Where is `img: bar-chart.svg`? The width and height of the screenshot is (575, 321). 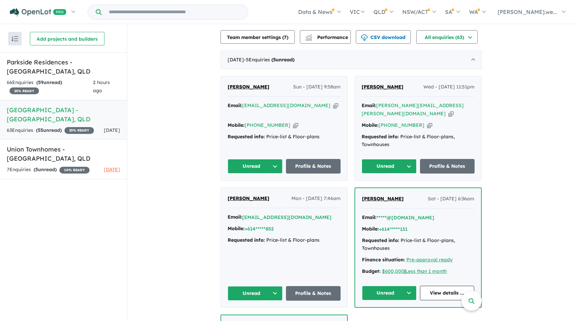
img: bar-chart.svg is located at coordinates (308, 38).